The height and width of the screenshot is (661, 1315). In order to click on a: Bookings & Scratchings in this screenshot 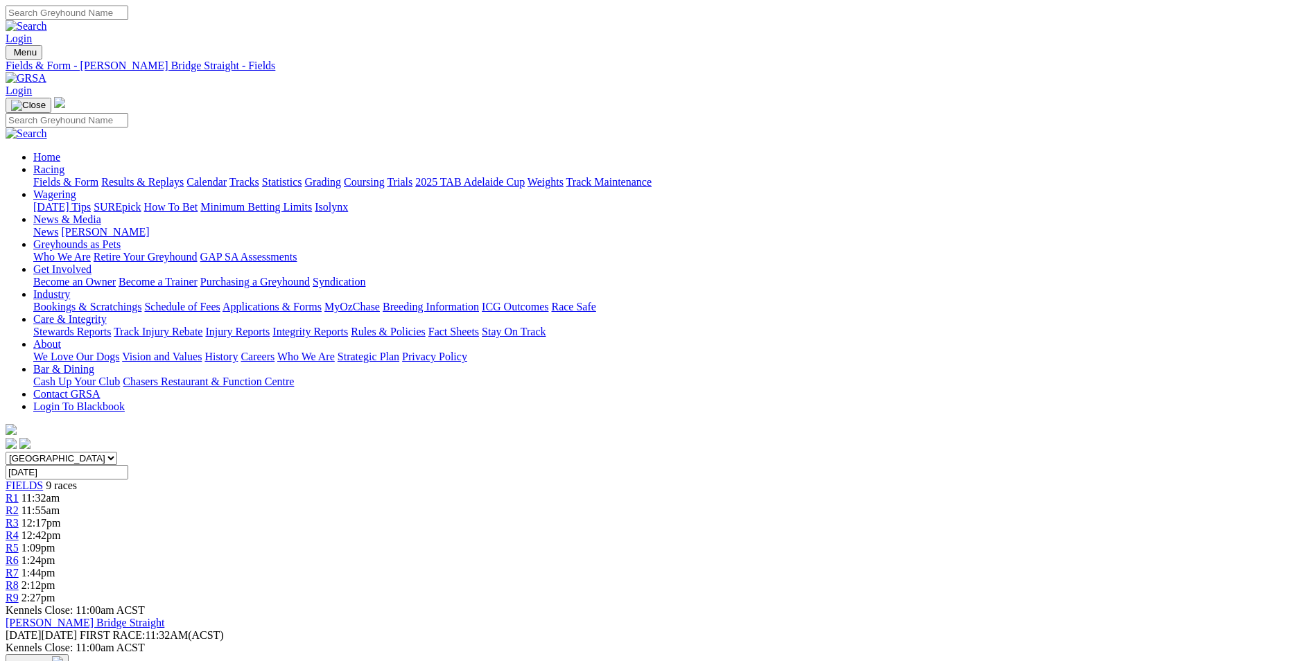, I will do `click(87, 306)`.